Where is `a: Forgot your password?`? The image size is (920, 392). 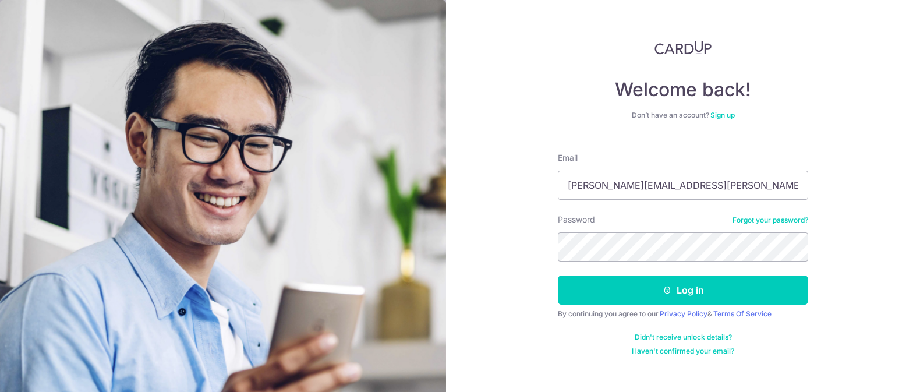 a: Forgot your password? is located at coordinates (771, 220).